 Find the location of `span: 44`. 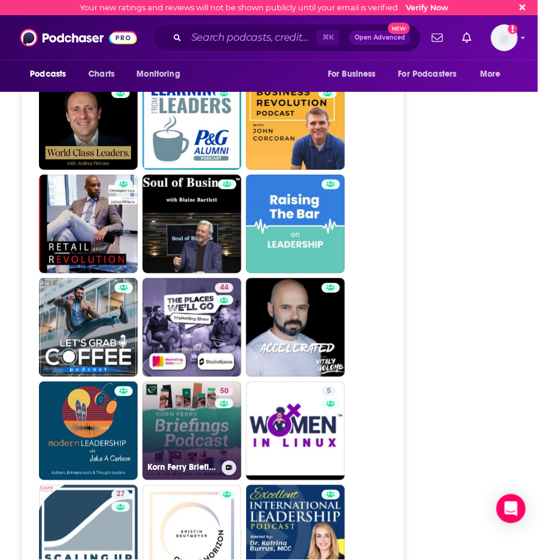

span: 44 is located at coordinates (224, 288).